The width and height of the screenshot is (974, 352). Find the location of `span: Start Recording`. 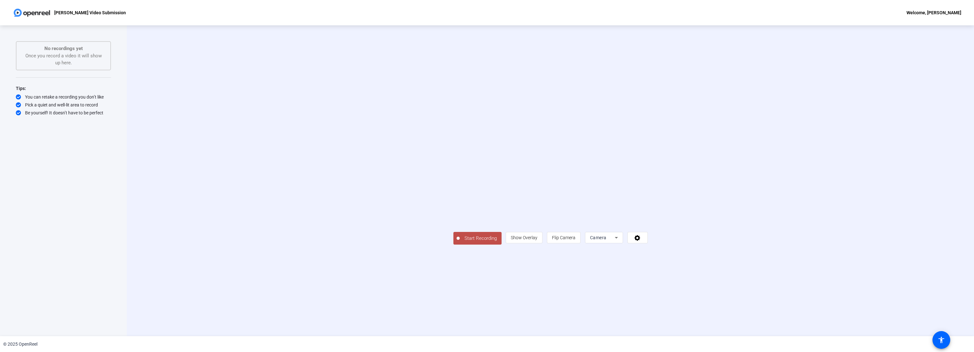

span: Start Recording is located at coordinates (481, 238).